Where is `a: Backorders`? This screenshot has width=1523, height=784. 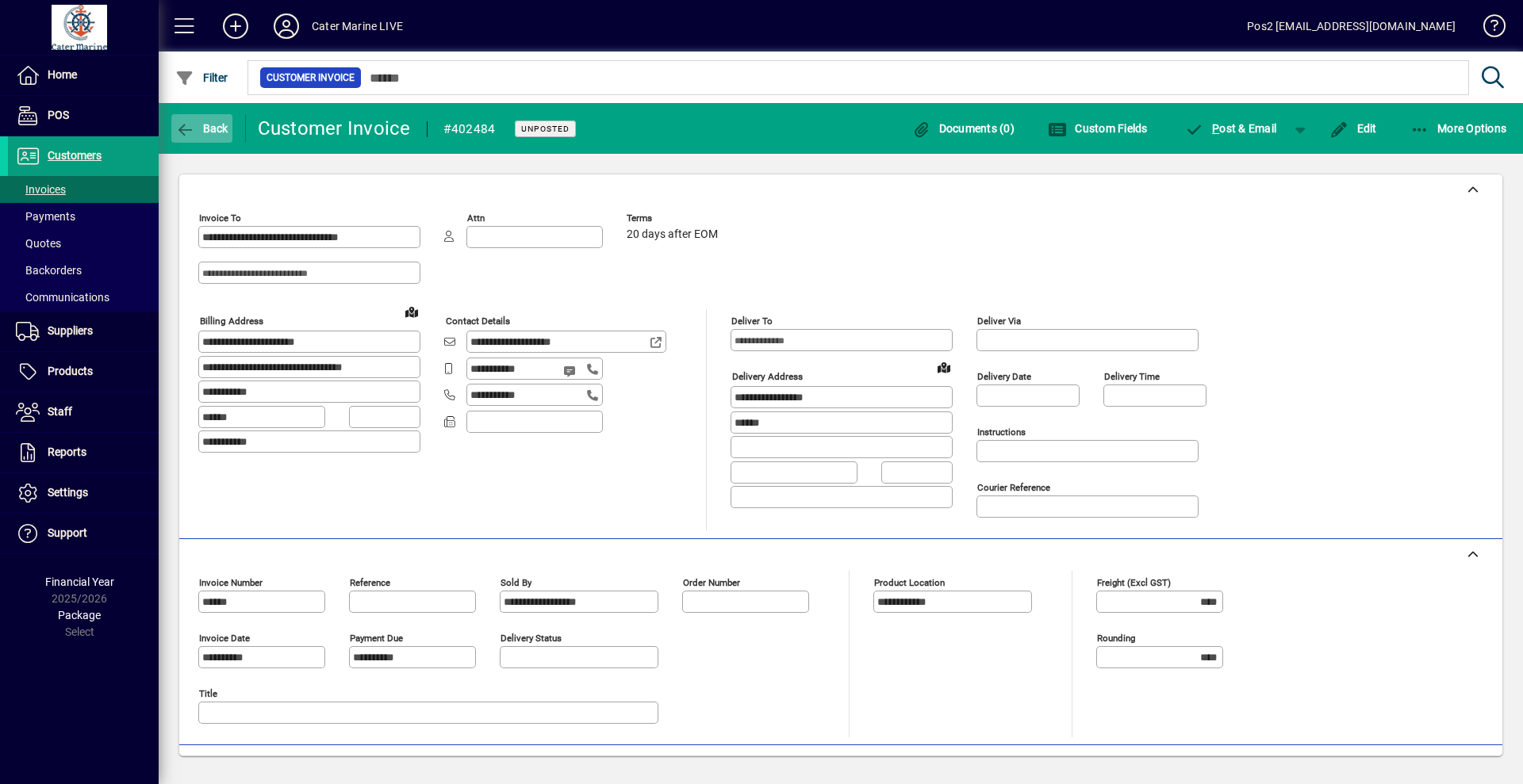 a: Backorders is located at coordinates (83, 270).